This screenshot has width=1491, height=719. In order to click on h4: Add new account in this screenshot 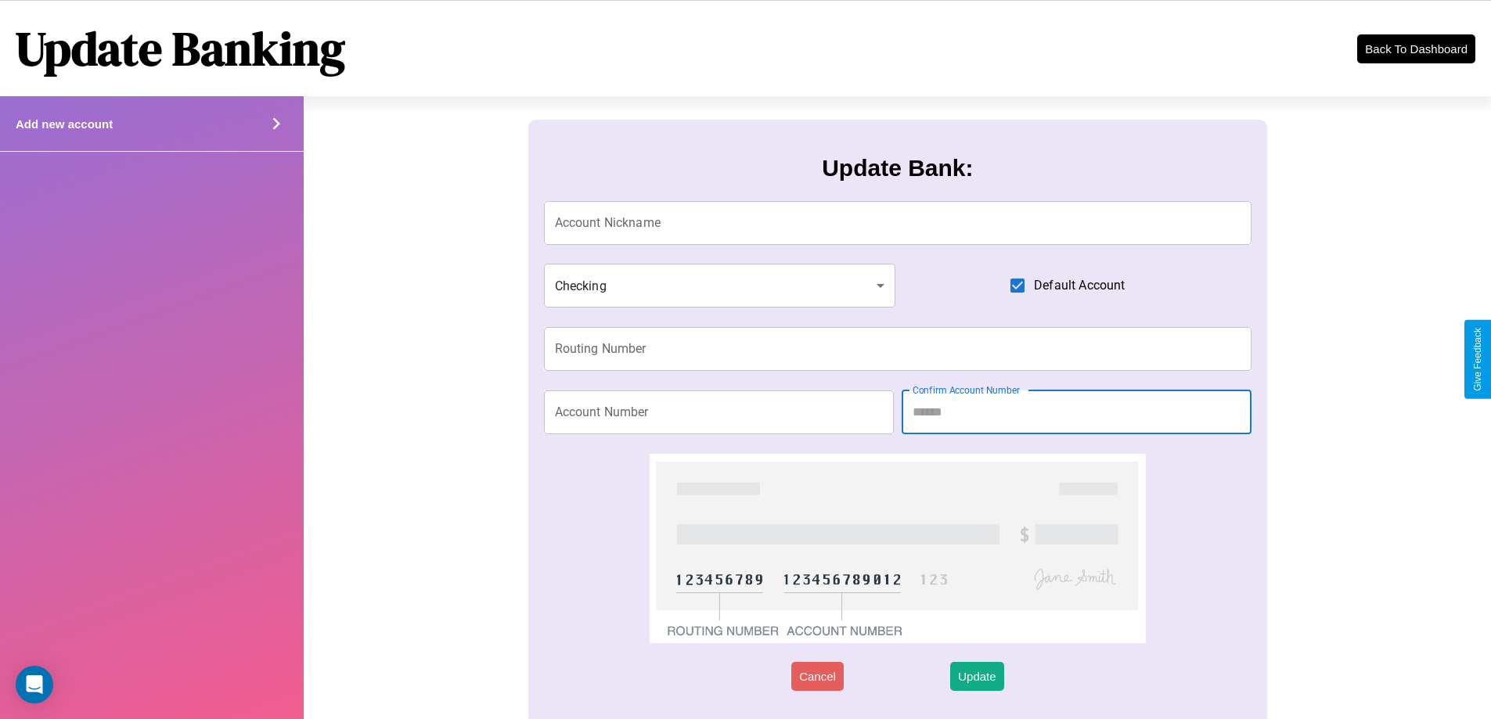, I will do `click(64, 124)`.